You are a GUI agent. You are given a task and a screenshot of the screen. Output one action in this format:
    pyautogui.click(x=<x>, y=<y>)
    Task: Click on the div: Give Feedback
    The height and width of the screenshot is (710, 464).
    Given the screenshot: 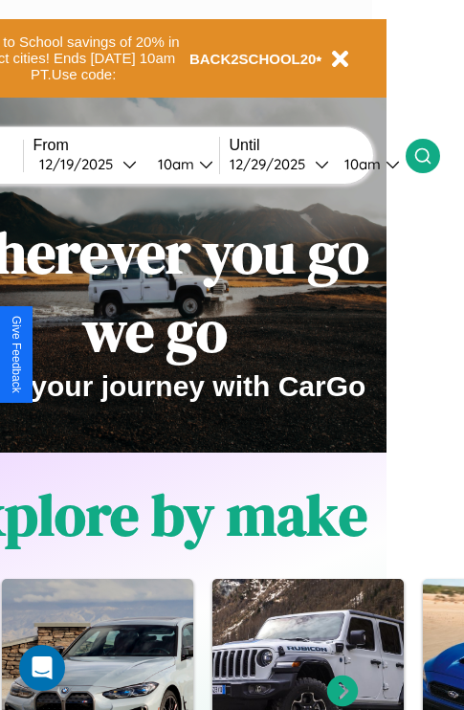 What is the action you would take?
    pyautogui.click(x=16, y=354)
    